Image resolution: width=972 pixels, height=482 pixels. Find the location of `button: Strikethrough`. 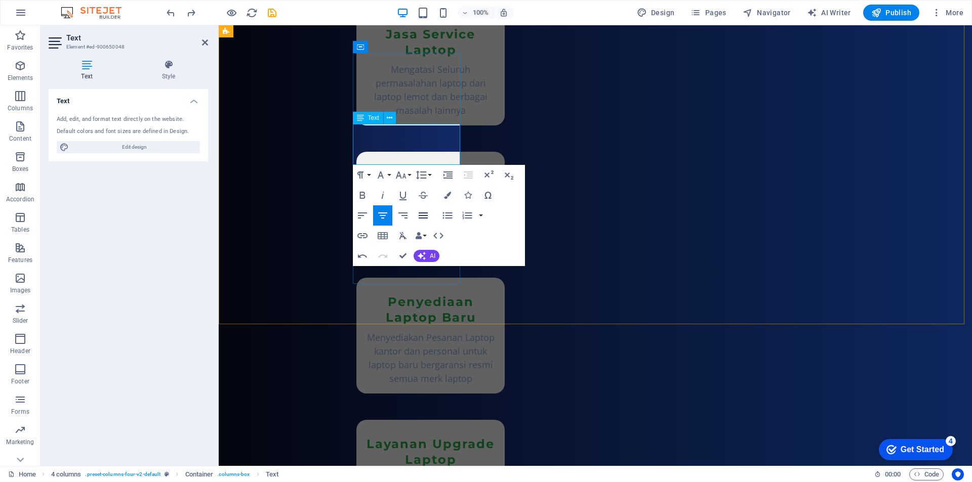

button: Strikethrough is located at coordinates (423, 195).